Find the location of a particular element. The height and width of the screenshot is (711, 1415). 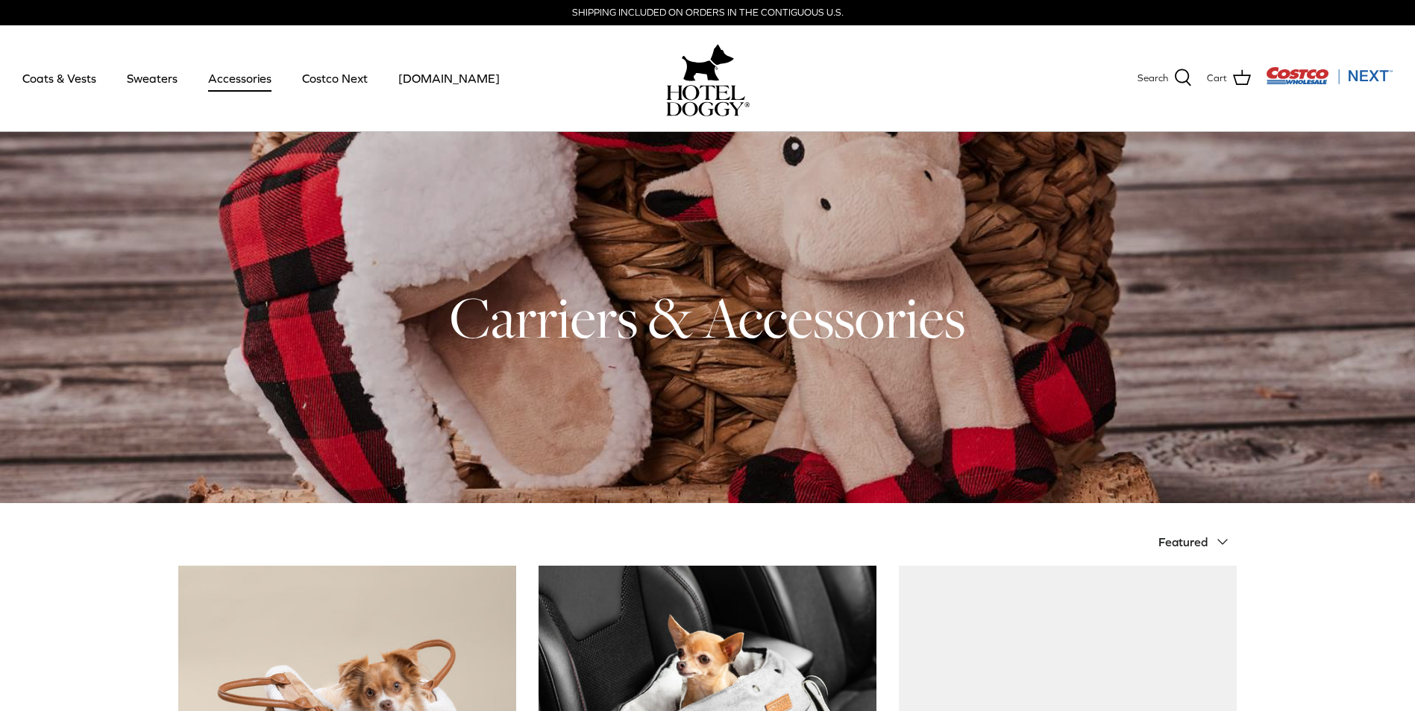

h1: Carriers & Accessories is located at coordinates (708, 318).